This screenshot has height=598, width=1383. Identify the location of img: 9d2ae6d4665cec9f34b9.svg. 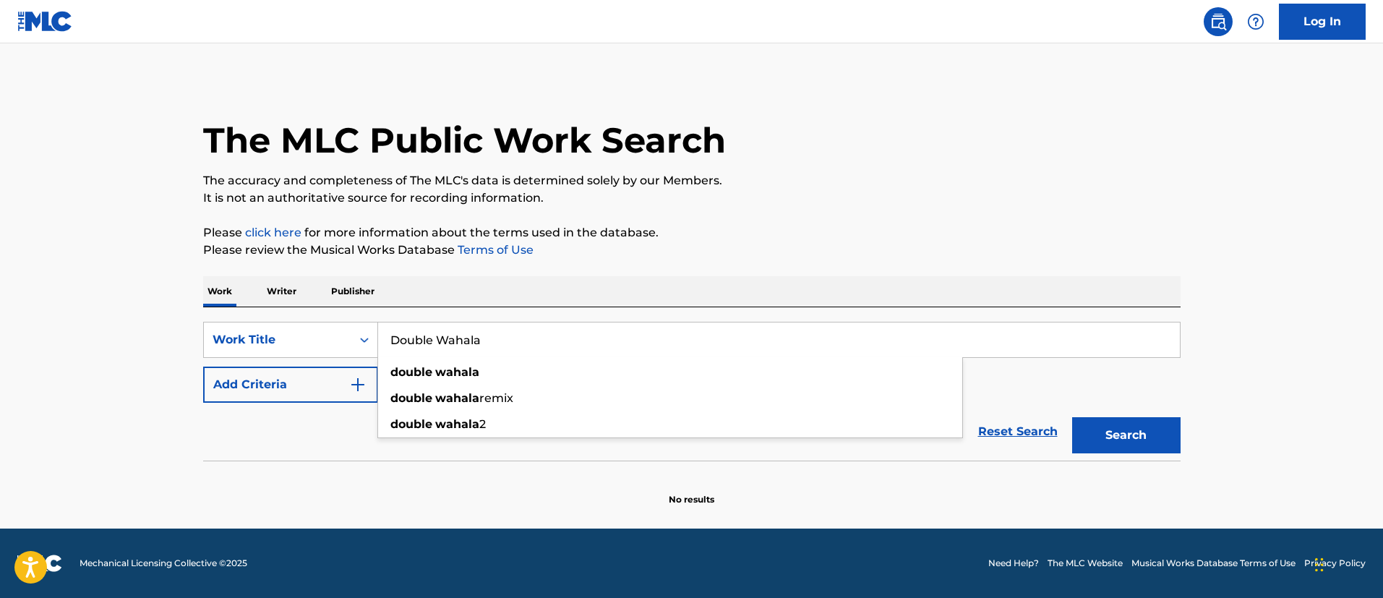
(358, 385).